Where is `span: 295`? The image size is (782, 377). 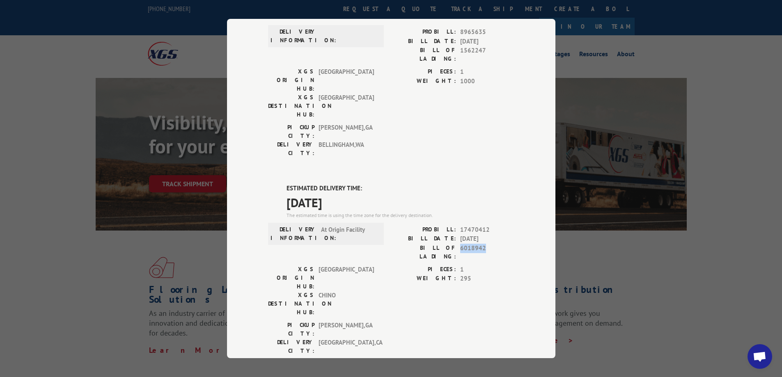
span: 295 is located at coordinates (487, 279).